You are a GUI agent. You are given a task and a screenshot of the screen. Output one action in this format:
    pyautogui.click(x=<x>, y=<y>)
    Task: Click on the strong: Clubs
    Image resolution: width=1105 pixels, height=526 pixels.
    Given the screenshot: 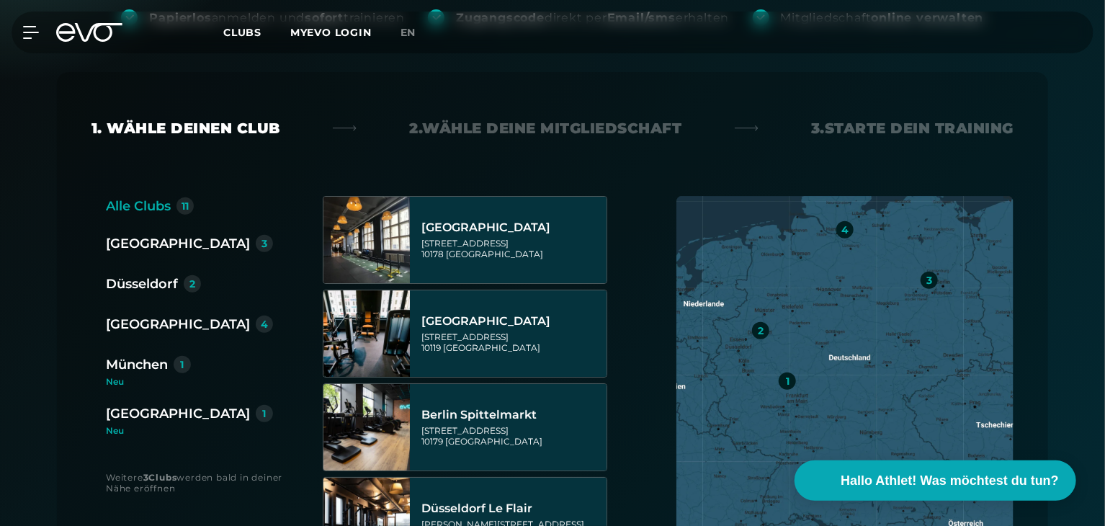 What is the action you would take?
    pyautogui.click(x=162, y=477)
    